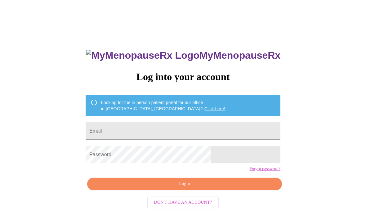 This screenshot has height=218, width=366. What do you see at coordinates (183, 202) in the screenshot?
I see `a: Don't have an account?` at bounding box center [183, 202].